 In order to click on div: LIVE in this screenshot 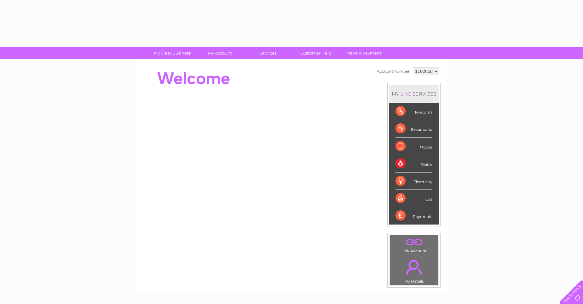, I will do `click(406, 94)`.